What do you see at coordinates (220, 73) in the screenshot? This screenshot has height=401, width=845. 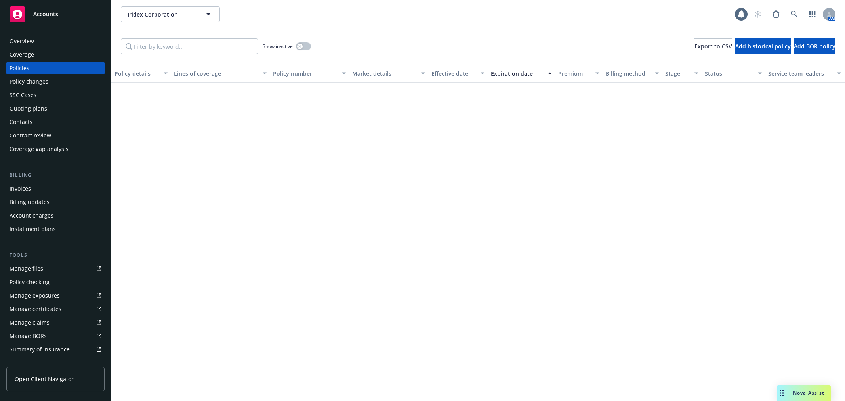 I see `button: Lines of coverage` at bounding box center [220, 73].